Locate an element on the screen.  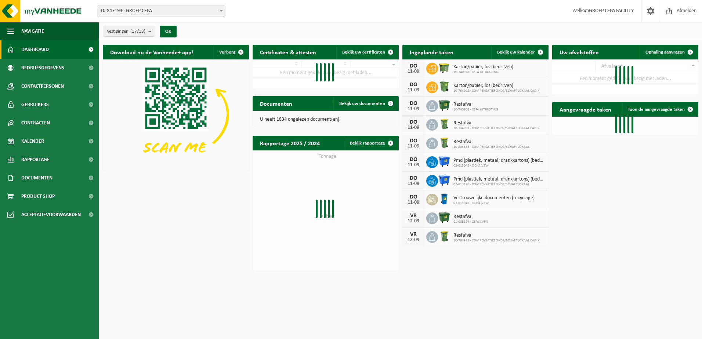
span: Documenten is located at coordinates (37, 178).